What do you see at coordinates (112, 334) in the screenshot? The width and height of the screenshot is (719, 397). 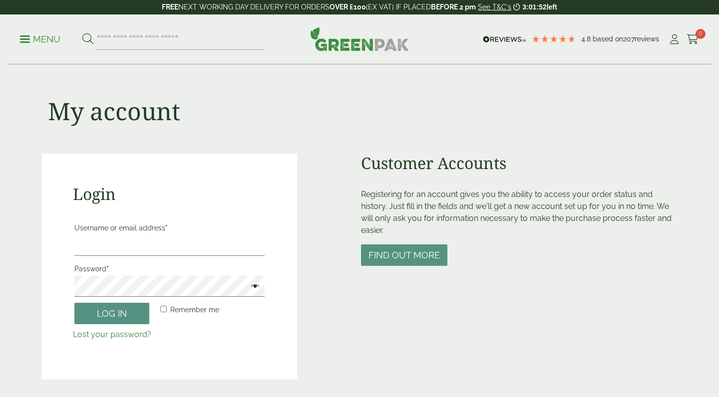 I see `a: Lost your password?` at bounding box center [112, 334].